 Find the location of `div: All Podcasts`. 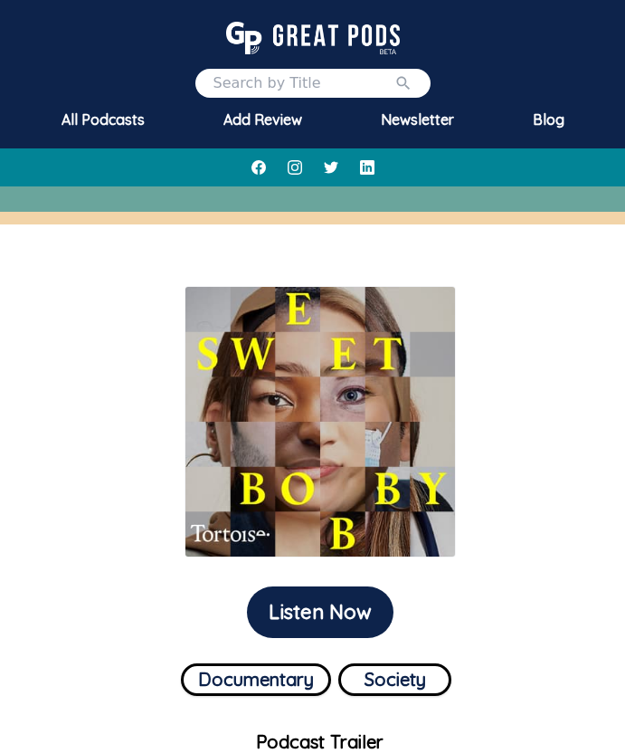

div: All Podcasts is located at coordinates (103, 119).